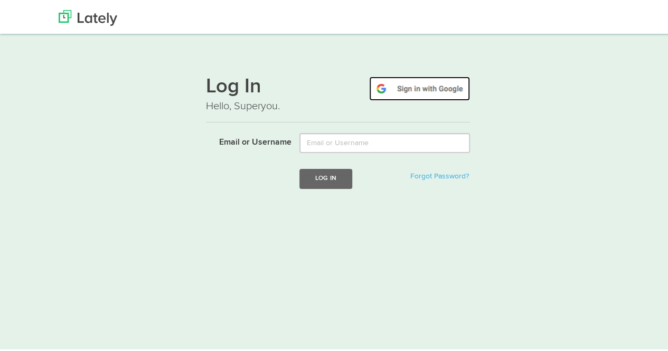 This screenshot has height=351, width=668. Describe the element at coordinates (244, 139) in the screenshot. I see `label: Email or Username` at that location.